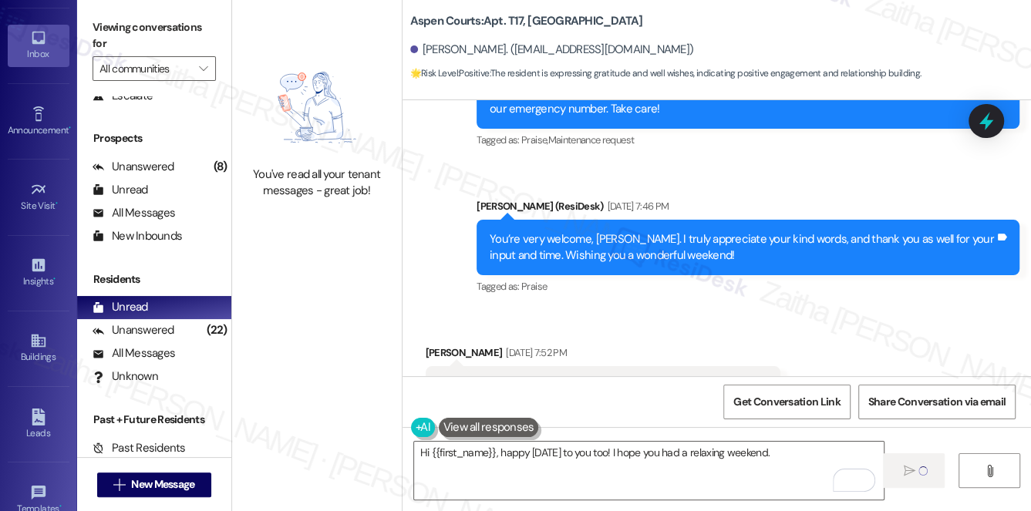  Describe the element at coordinates (154, 485) in the screenshot. I see `button: New Message` at that location.